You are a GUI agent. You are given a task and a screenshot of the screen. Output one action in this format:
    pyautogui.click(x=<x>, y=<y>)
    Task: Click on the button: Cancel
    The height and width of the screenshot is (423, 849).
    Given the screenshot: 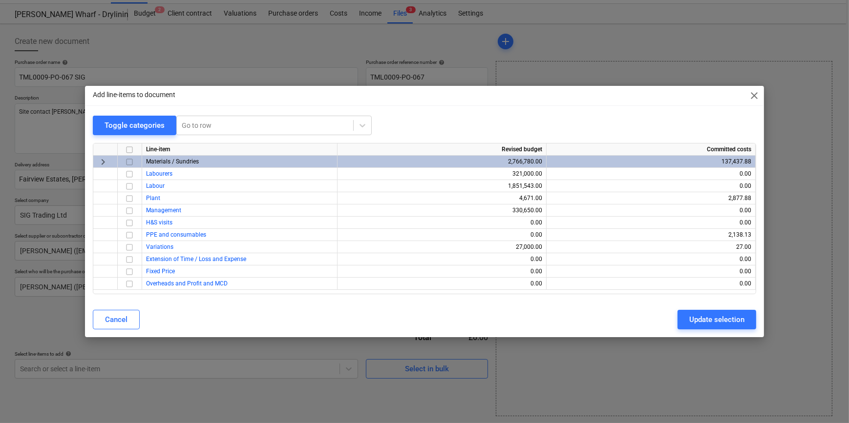 What is the action you would take?
    pyautogui.click(x=116, y=320)
    